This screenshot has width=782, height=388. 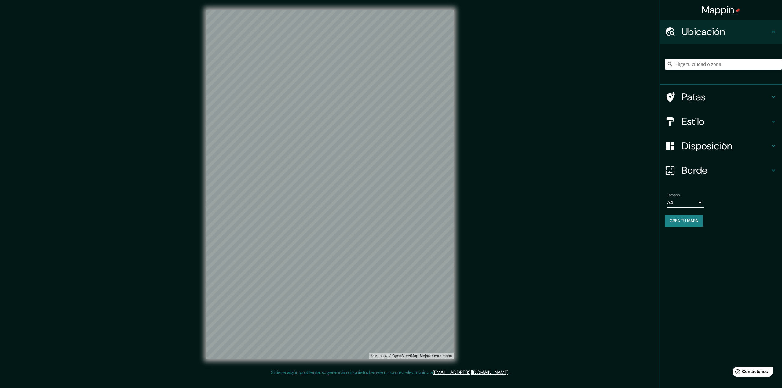 I want to click on font: Ubicación, so click(x=703, y=32).